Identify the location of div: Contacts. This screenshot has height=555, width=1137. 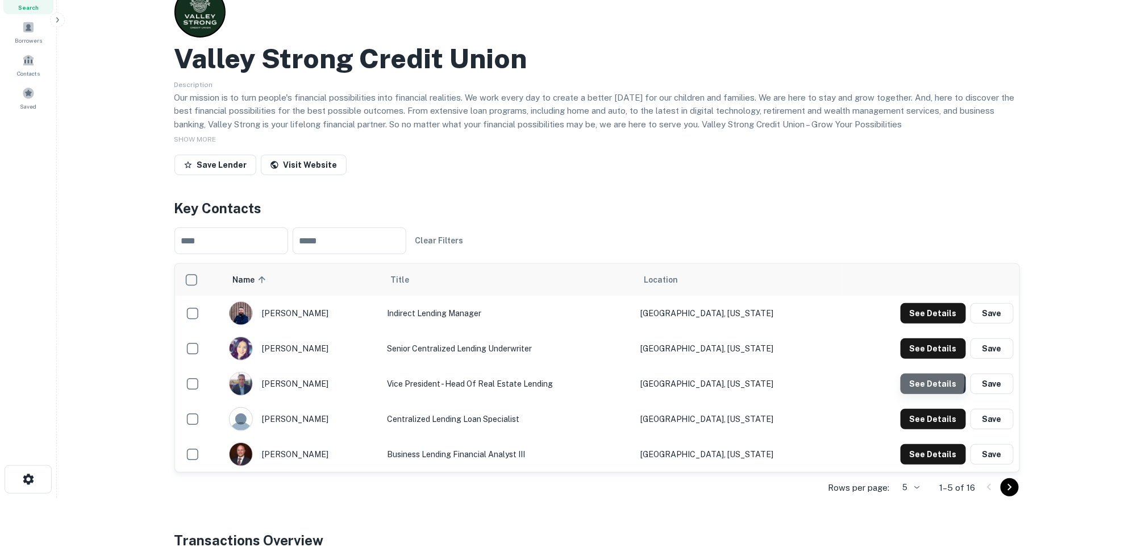
(28, 65).